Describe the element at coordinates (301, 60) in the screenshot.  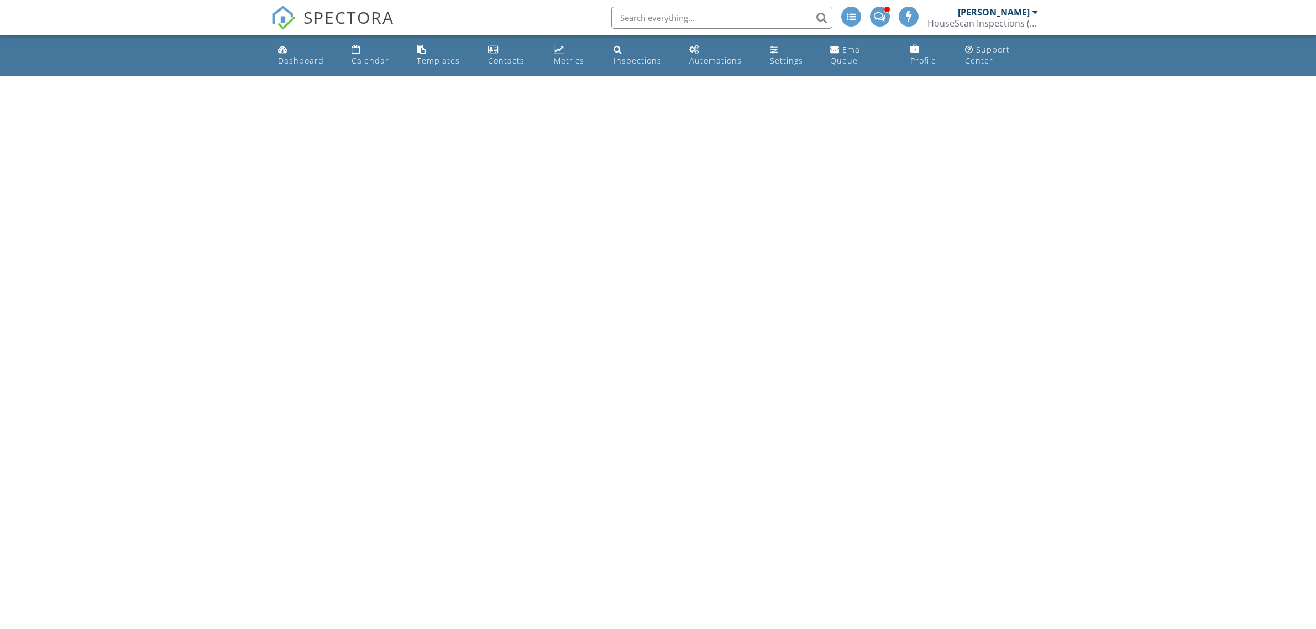
I see `div: Dashboard` at that location.